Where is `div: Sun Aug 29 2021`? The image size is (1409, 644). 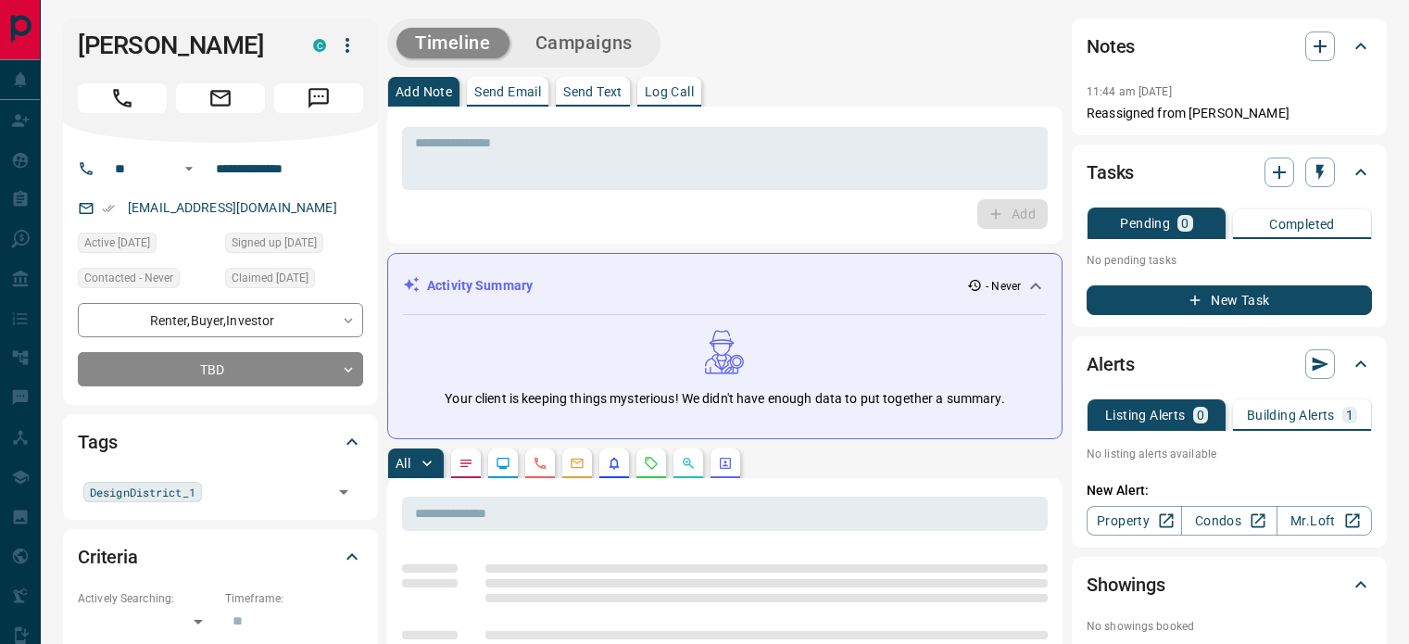
div: Sun Aug 29 2021 is located at coordinates (294, 281).